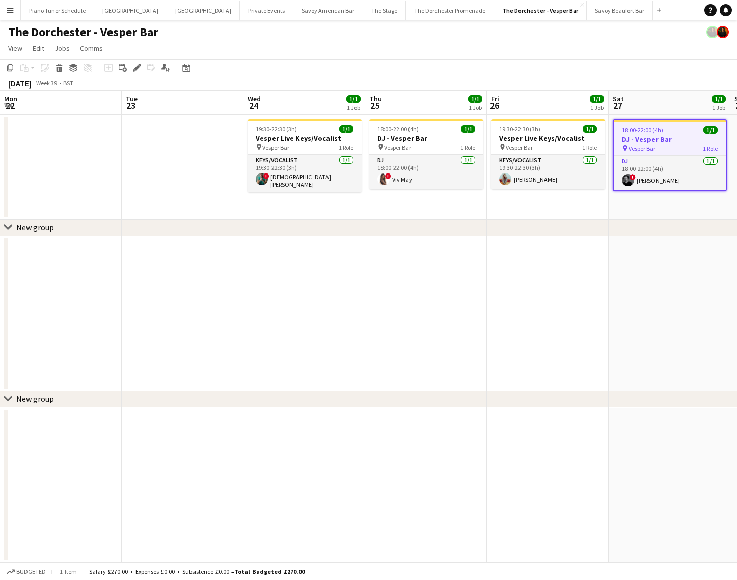  Describe the element at coordinates (62, 48) in the screenshot. I see `a: Jobs` at that location.